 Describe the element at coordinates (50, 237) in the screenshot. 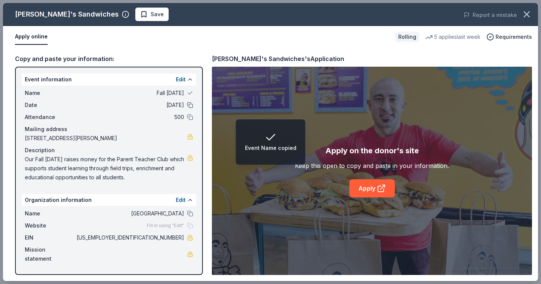

I see `span: EIN` at that location.